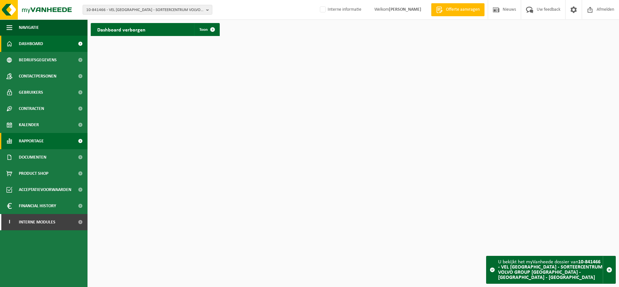  I want to click on span: Documenten, so click(32, 157).